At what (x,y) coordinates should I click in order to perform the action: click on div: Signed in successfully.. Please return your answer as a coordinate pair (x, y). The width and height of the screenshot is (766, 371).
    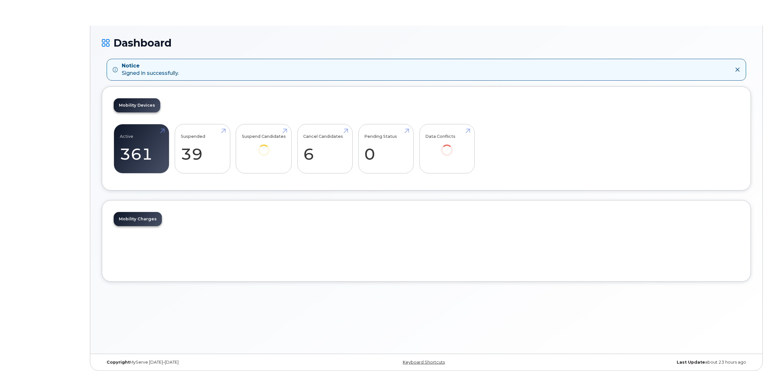
    Looking at the image, I should click on (150, 70).